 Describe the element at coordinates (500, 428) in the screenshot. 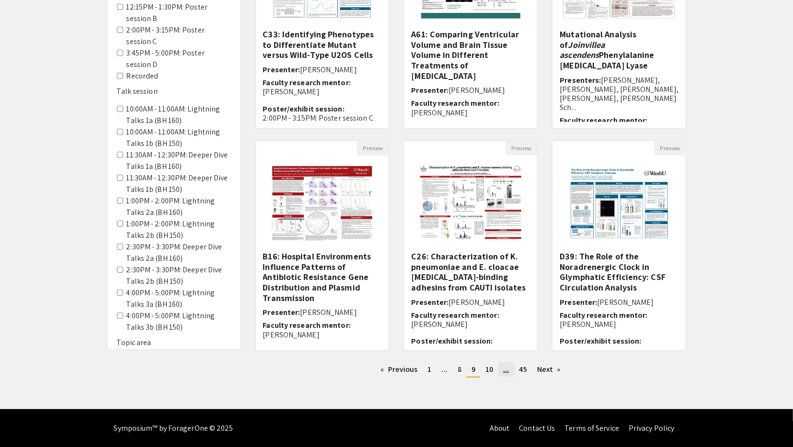

I see `a: About` at that location.